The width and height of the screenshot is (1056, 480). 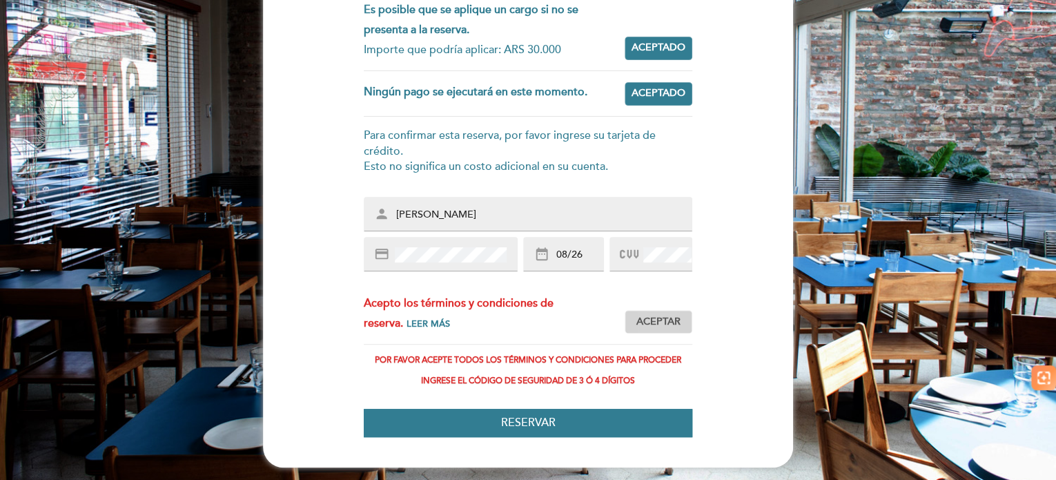 I want to click on div: Para confirmar esta reserva, por favor ingrese su tarjeta de crédito. Esto no significa un costo ..., so click(x=528, y=151).